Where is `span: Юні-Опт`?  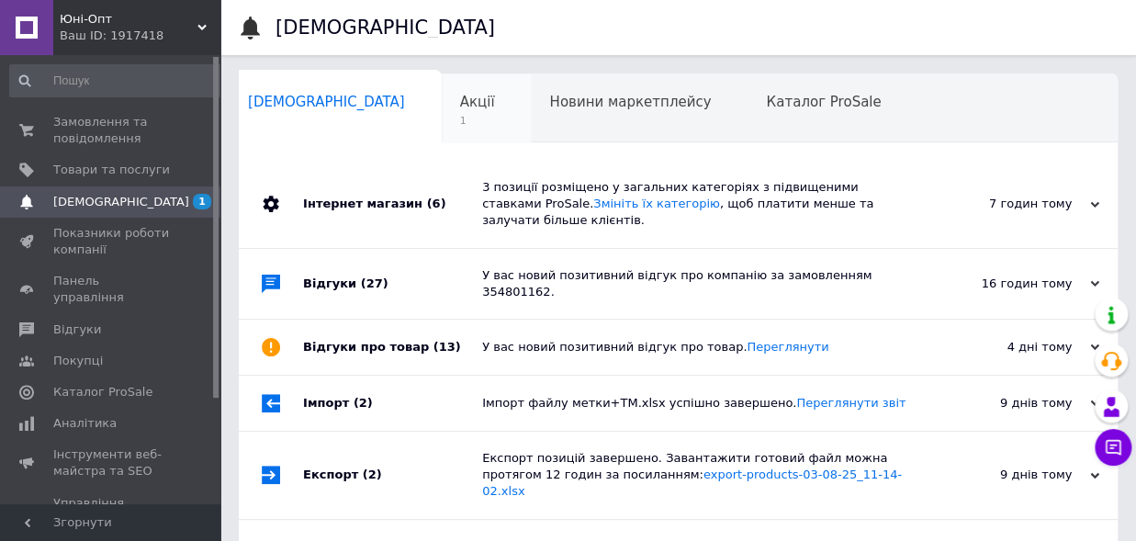
span: Юні-Опт is located at coordinates (129, 19).